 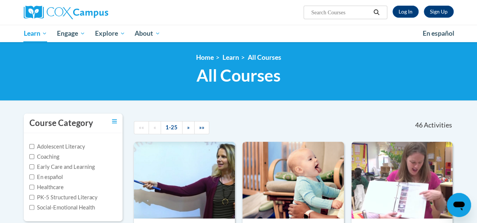 What do you see at coordinates (202, 128) in the screenshot?
I see `a: End` at bounding box center [202, 128].